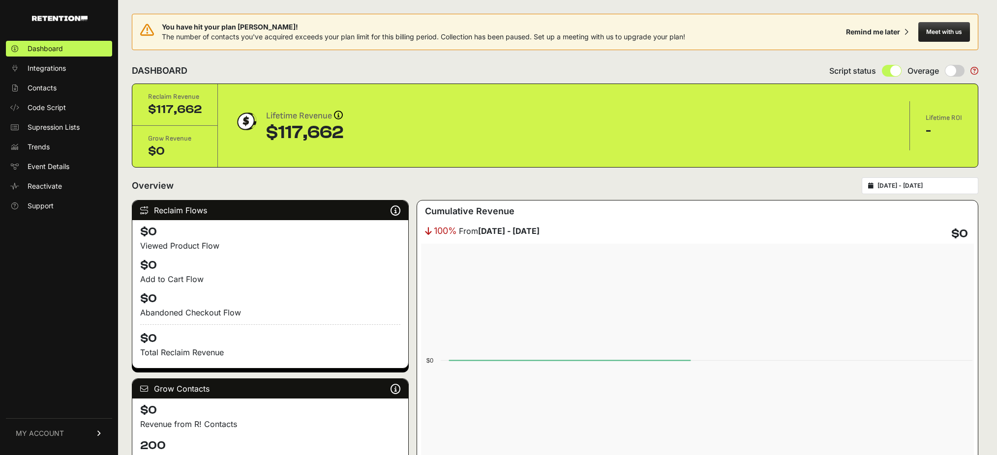 The height and width of the screenshot is (455, 997). What do you see at coordinates (38, 147) in the screenshot?
I see `span: Trends` at bounding box center [38, 147].